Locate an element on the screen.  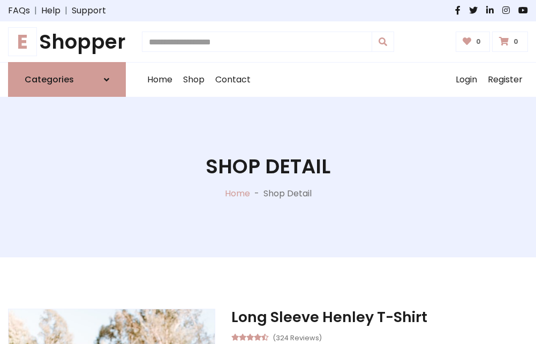
small: (324 Reviews) is located at coordinates (297, 337).